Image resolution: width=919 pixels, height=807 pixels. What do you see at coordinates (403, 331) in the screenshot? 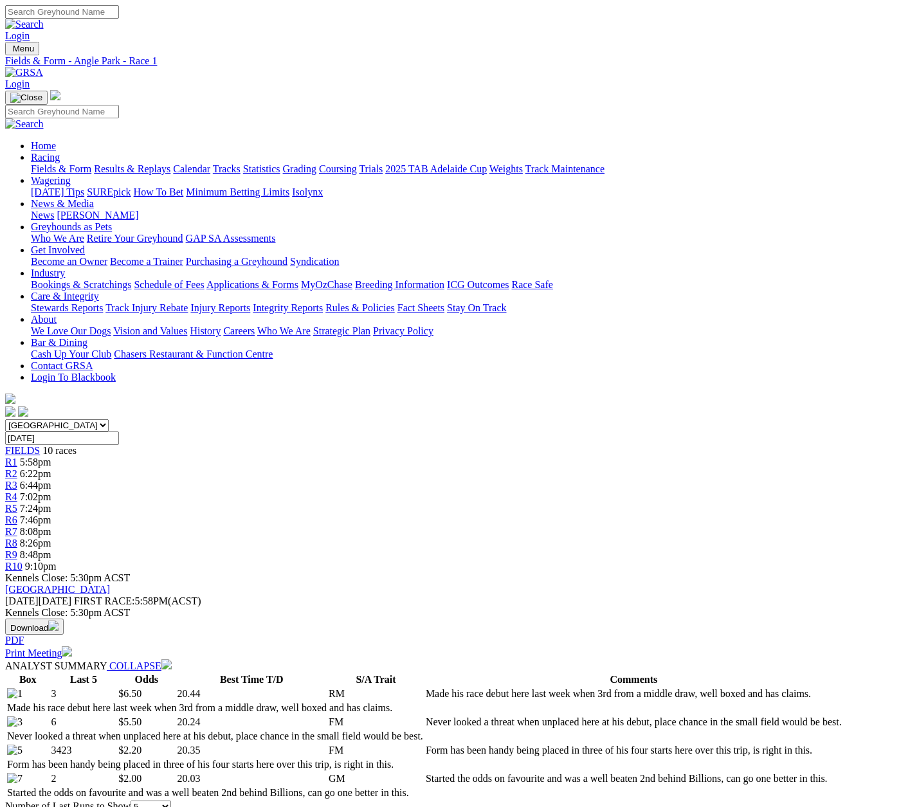
I see `a: Privacy Policy` at bounding box center [403, 331].